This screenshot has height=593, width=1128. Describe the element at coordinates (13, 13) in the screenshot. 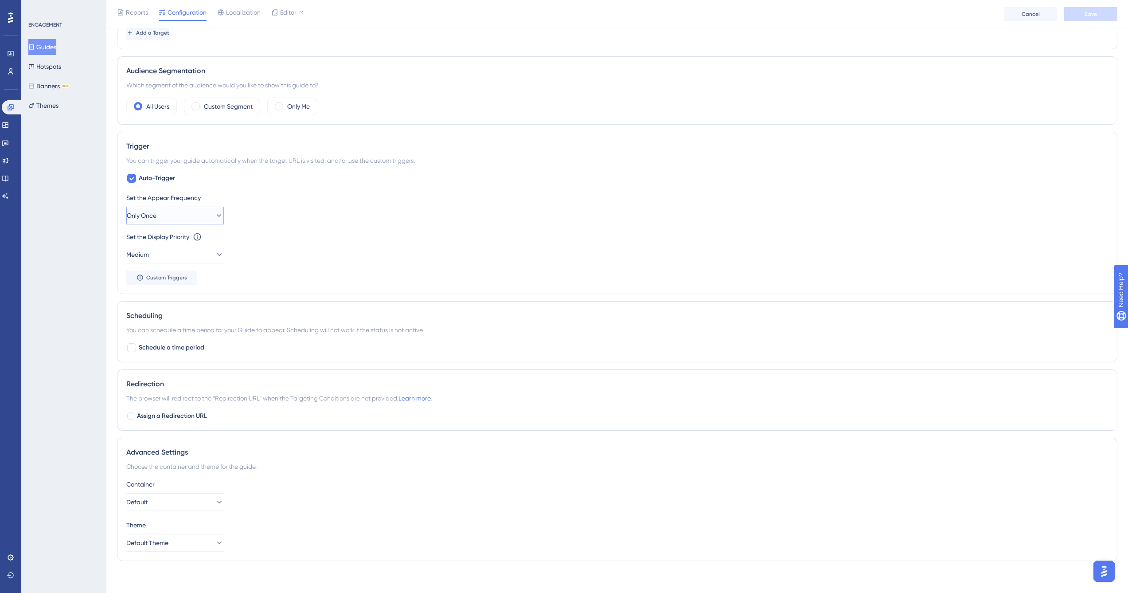

I see `img: launcher-image-alternative-text` at that location.